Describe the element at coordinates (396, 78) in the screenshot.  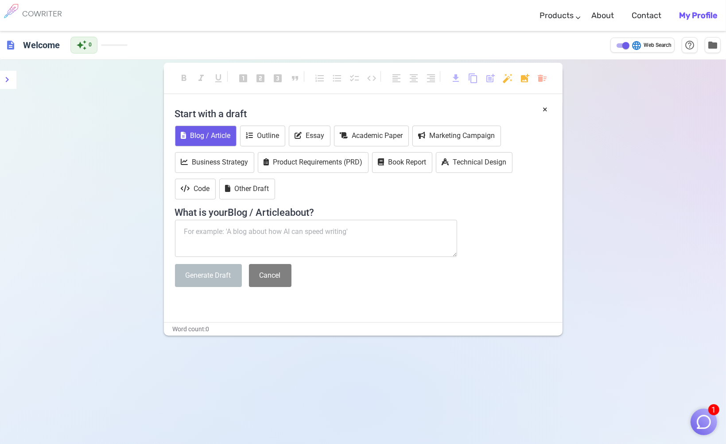
I see `span: format_align_left` at that location.